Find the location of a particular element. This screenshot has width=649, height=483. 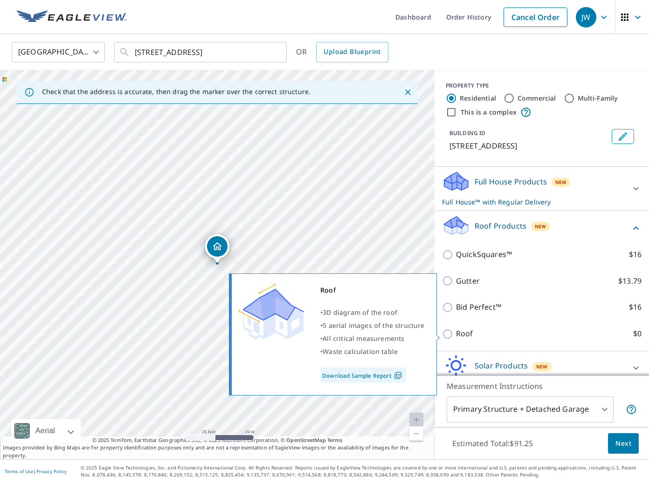

span: Your report will include the primary structure and a detached garage if one exists. is located at coordinates (631, 410).